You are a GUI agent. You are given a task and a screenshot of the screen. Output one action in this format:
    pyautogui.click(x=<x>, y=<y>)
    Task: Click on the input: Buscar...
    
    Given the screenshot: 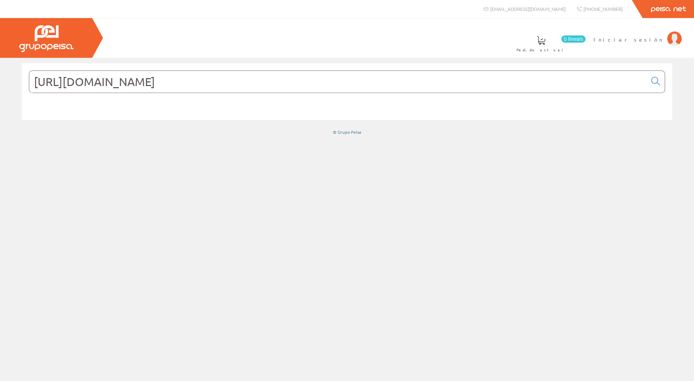 What is the action you would take?
    pyautogui.click(x=338, y=82)
    